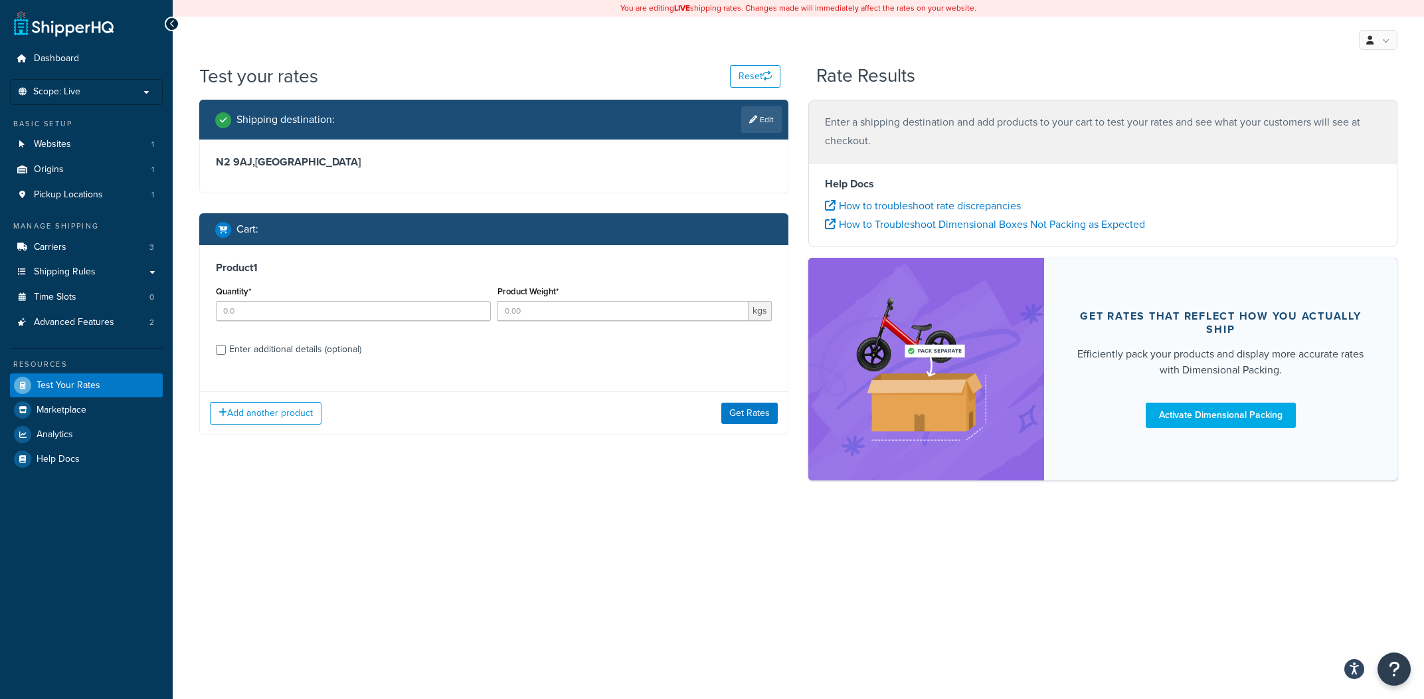  I want to click on li: Carriers, so click(86, 247).